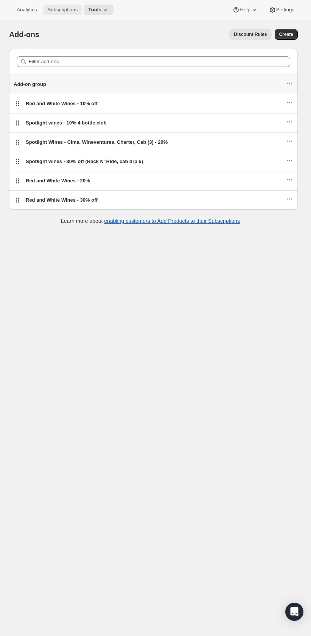 The width and height of the screenshot is (311, 636). I want to click on span: Tools, so click(95, 10).